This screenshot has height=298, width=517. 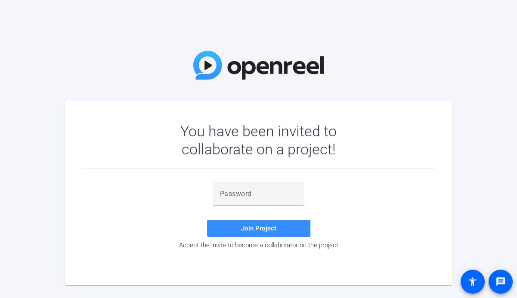 I want to click on mat-icon: message, so click(x=501, y=282).